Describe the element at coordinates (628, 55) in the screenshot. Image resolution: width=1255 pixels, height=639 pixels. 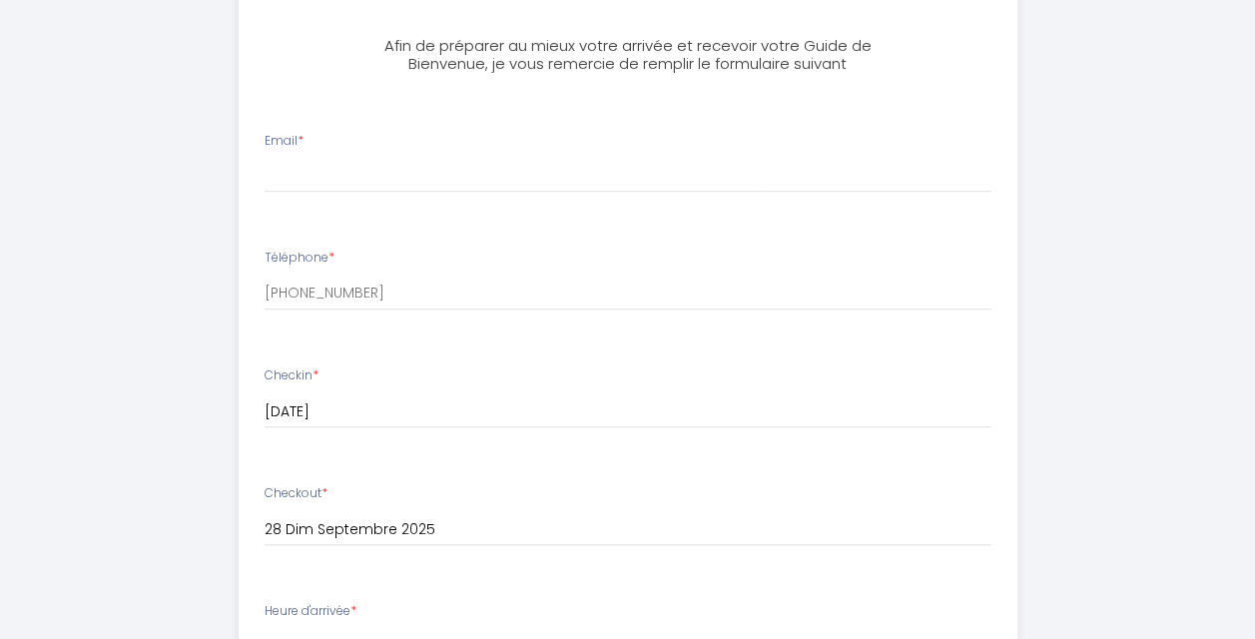
I see `h3: Afin de préparer au mieux votre arrivée et recevoir votre Guide de Bienvenue, je vous remercie de...` at that location.